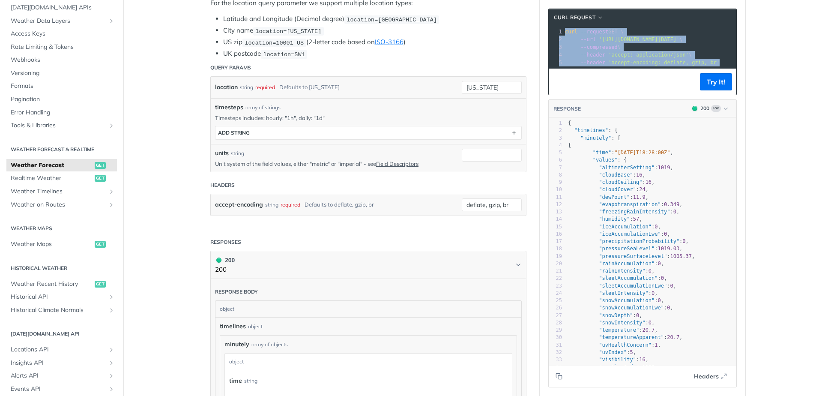  What do you see at coordinates (62, 178) in the screenshot?
I see `a: Realtime Weatherget` at bounding box center [62, 178].